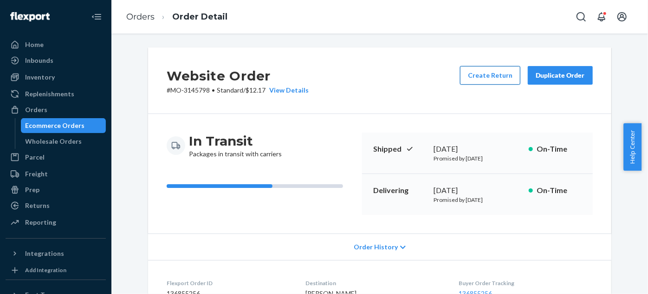 The image size is (648, 294). I want to click on p: Shipped, so click(400, 149).